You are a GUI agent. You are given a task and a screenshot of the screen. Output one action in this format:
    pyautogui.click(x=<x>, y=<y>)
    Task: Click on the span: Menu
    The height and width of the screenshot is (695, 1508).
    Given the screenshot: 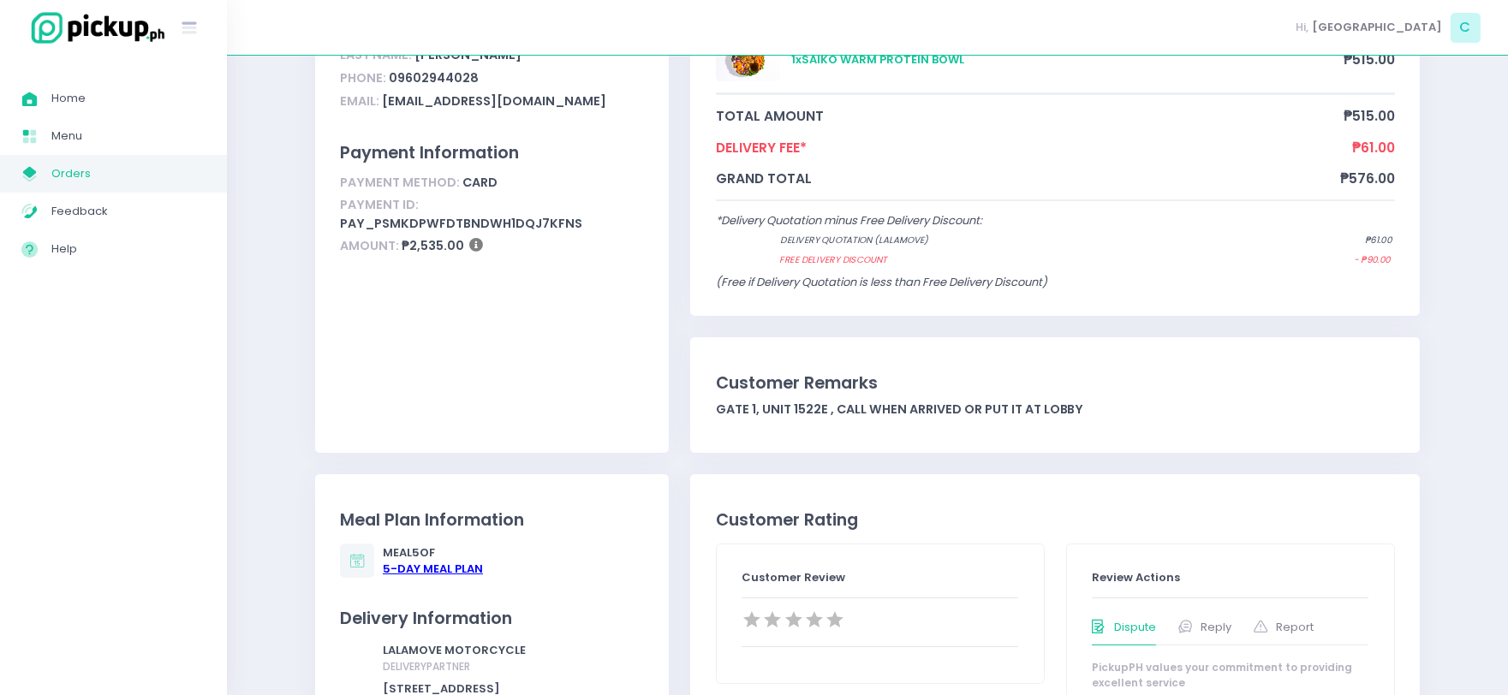 What is the action you would take?
    pyautogui.click(x=128, y=136)
    